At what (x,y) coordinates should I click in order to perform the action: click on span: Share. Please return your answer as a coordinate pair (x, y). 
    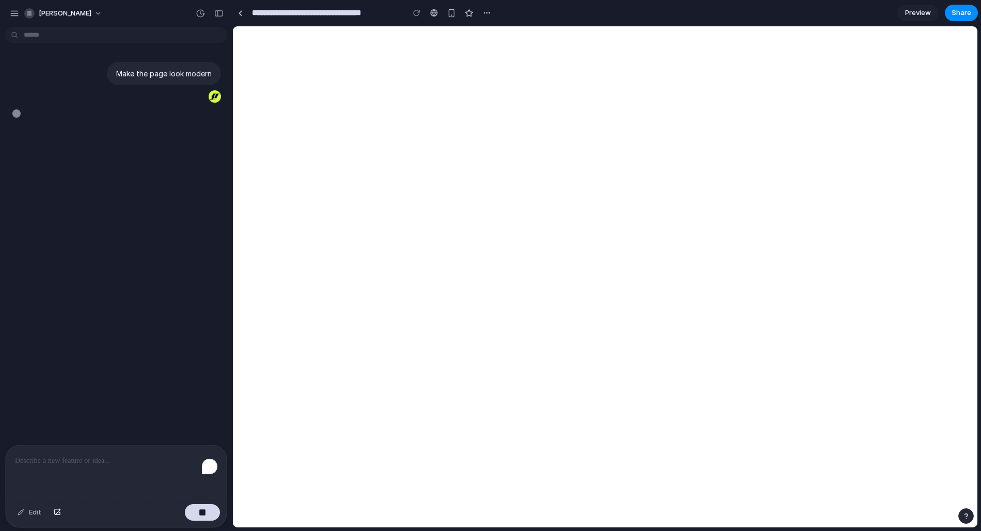
    Looking at the image, I should click on (961, 13).